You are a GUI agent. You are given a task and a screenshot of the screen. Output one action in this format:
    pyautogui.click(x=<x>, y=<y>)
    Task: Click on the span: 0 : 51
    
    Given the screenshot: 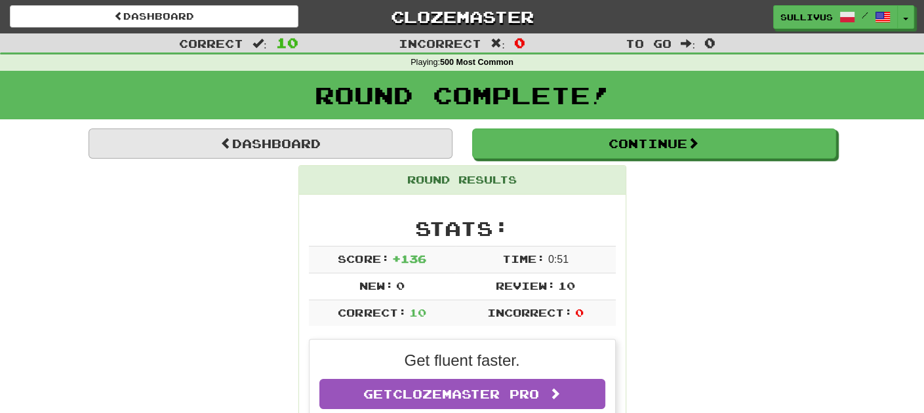 What is the action you would take?
    pyautogui.click(x=558, y=259)
    